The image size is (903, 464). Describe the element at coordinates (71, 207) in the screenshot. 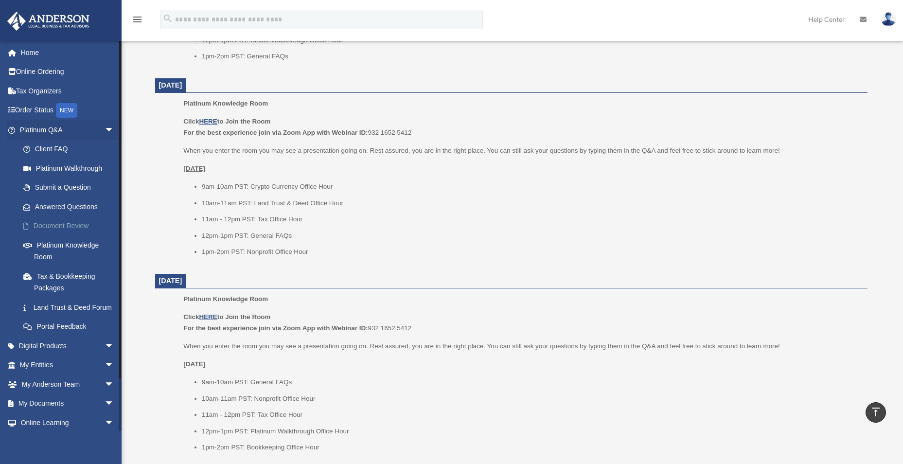

I see `a: Answered Questions` at that location.